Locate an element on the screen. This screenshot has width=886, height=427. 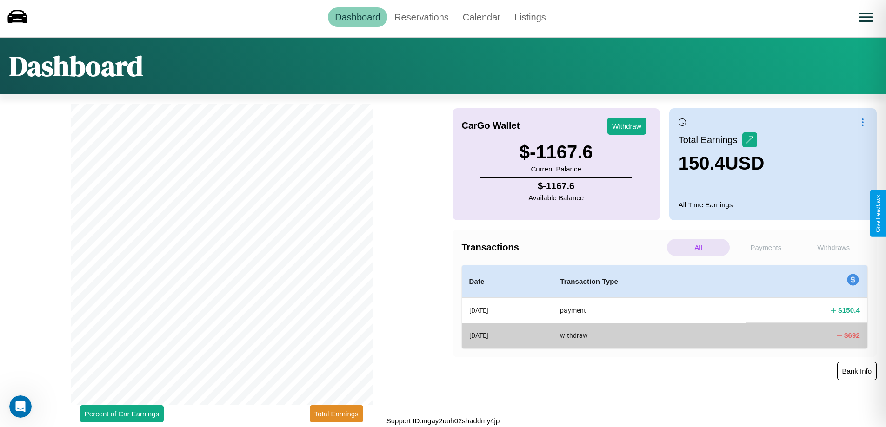
button: Total Earnings is located at coordinates (336, 414).